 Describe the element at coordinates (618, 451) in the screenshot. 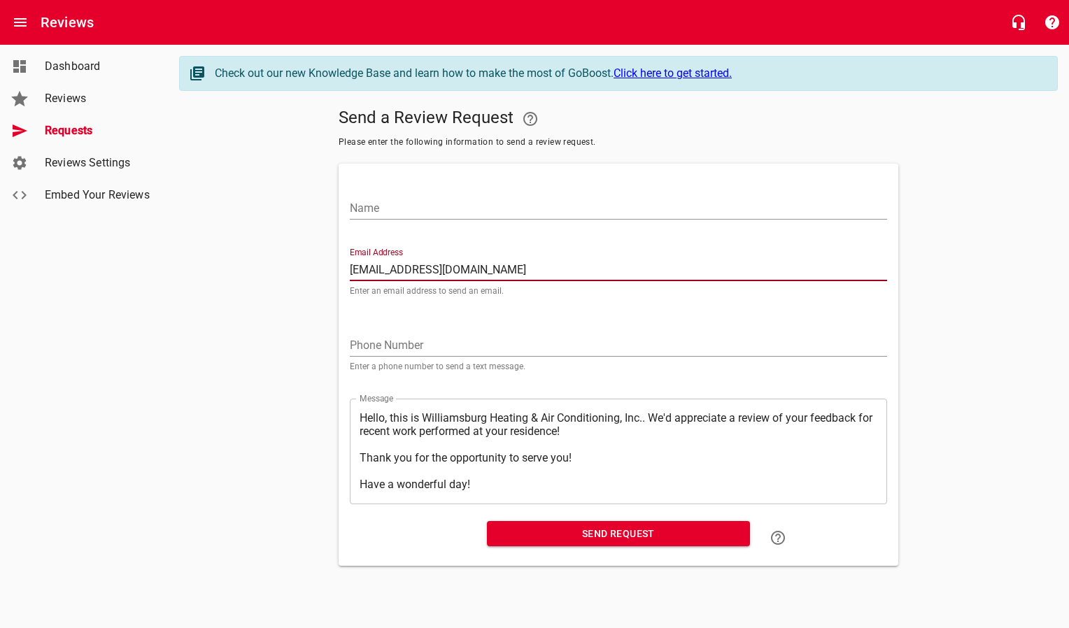

I see `textarea: Hello, this is Williamsburg Heating & Air Conditioning, Inc.. We'd appreciate a review of your fe...` at that location.